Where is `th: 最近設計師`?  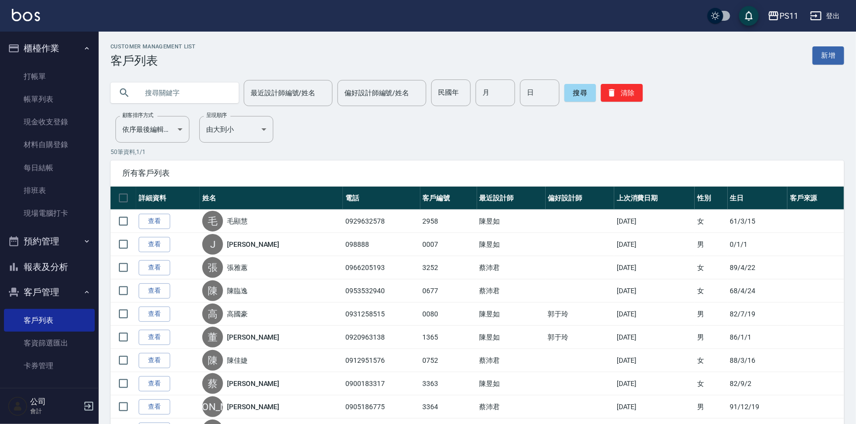
th: 最近設計師 is located at coordinates (511, 198).